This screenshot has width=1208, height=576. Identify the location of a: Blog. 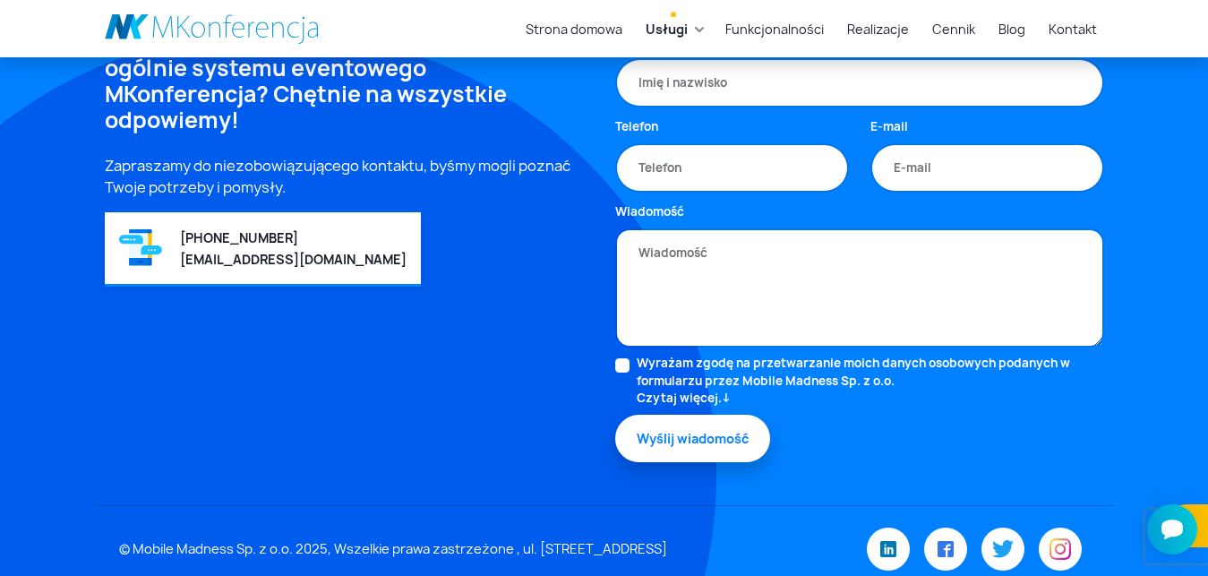
(1012, 29).